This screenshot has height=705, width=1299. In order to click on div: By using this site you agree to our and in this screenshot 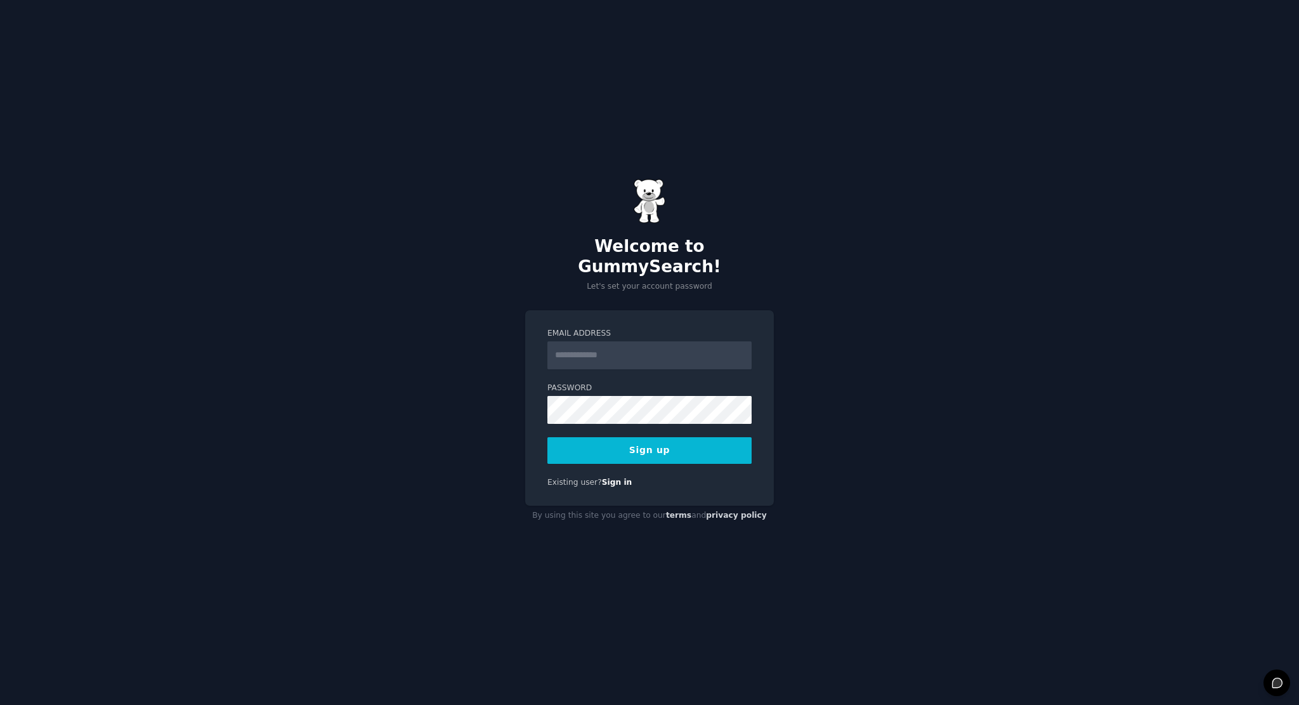, I will do `click(649, 516)`.